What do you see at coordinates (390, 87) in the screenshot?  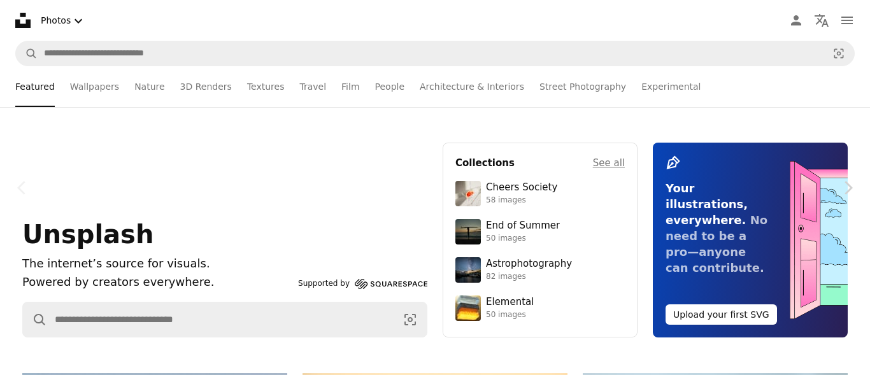 I see `a: People` at bounding box center [390, 87].